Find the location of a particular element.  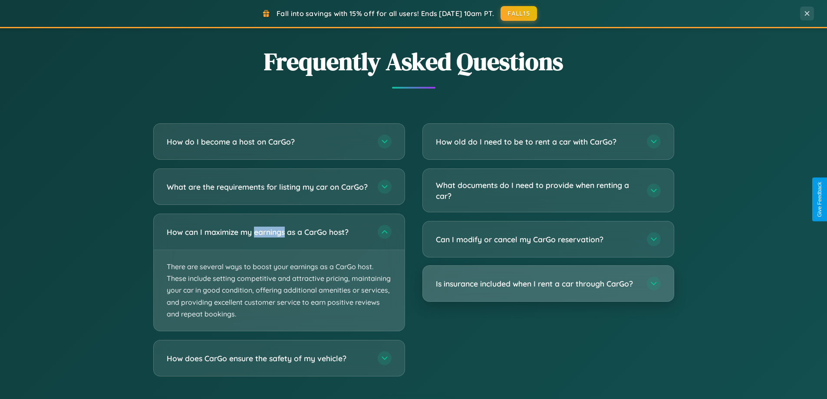

p: There are several ways to boost your earnings as a CarGo host. These include setting competitive ... is located at coordinates (279, 290).